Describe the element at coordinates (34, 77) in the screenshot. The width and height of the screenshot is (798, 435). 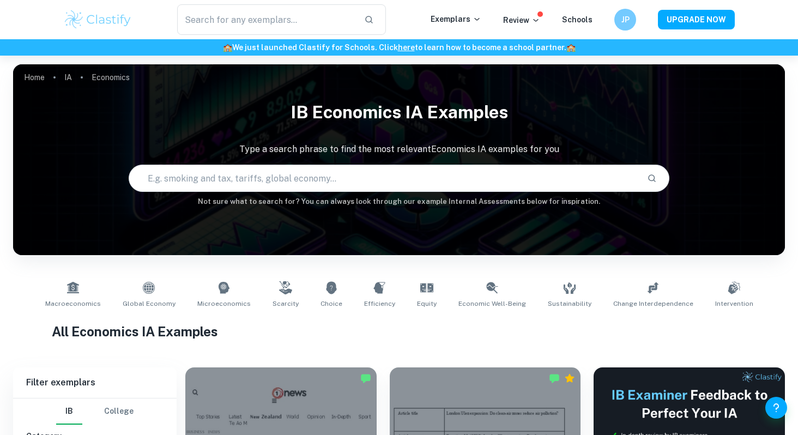
I see `a: Home` at that location.